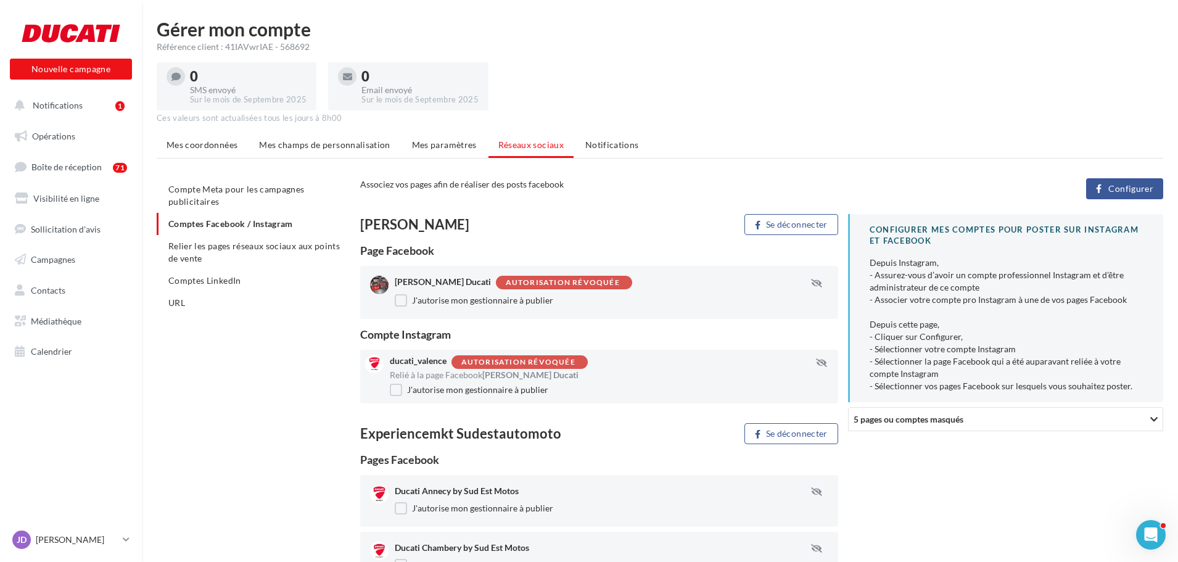 This screenshot has width=1178, height=562. What do you see at coordinates (248, 90) in the screenshot?
I see `div: SMS envoyé` at bounding box center [248, 90].